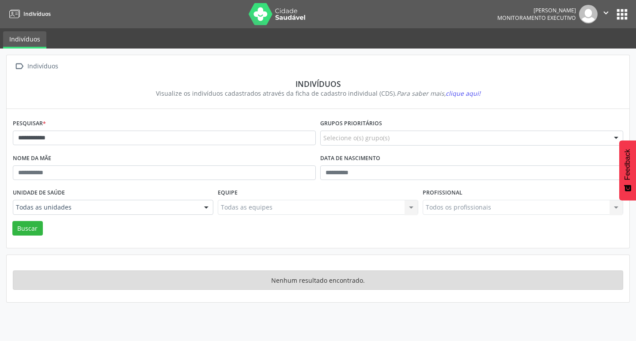  I want to click on label: Data de nascimento, so click(350, 158).